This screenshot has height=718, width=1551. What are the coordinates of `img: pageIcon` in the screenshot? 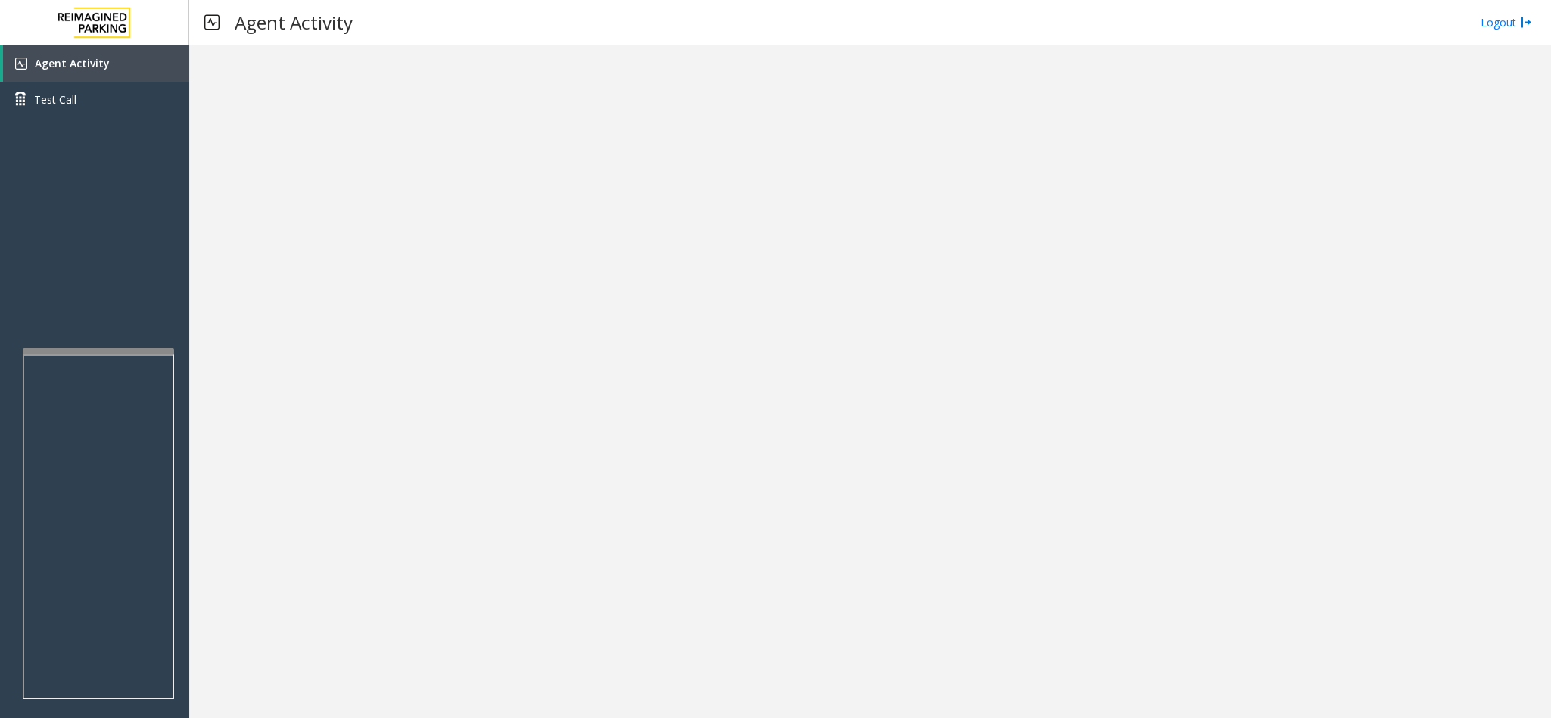 It's located at (212, 22).